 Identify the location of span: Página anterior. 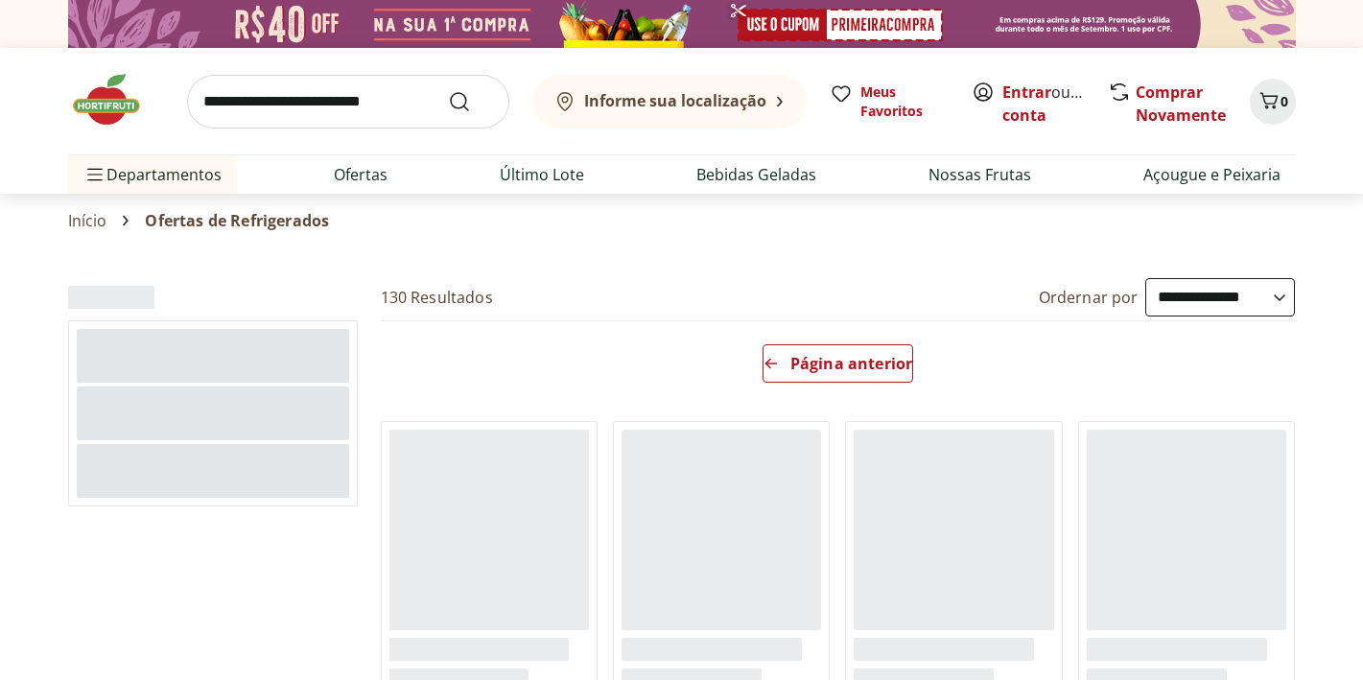
(851, 363).